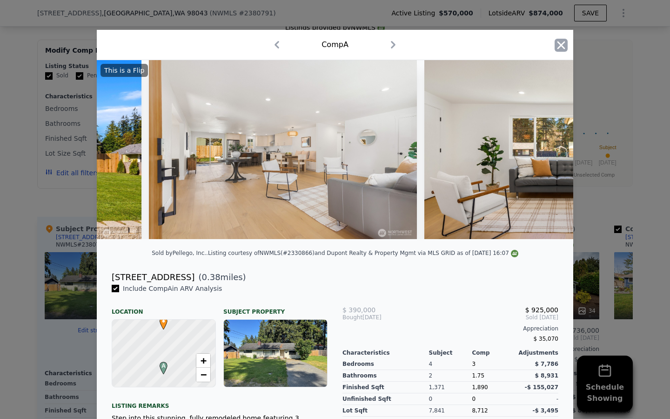 This screenshot has width=670, height=419. Describe the element at coordinates (474, 398) in the screenshot. I see `span: 0` at that location.